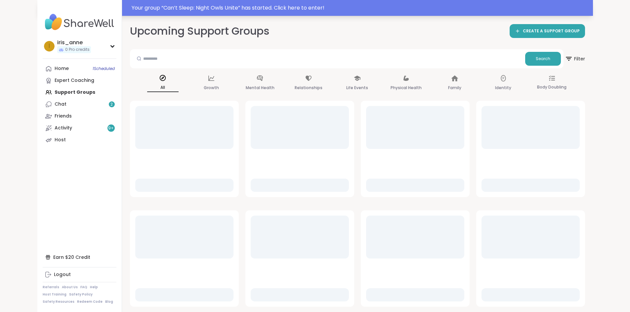 This screenshot has width=630, height=312. Describe the element at coordinates (49, 46) in the screenshot. I see `span: i` at that location.